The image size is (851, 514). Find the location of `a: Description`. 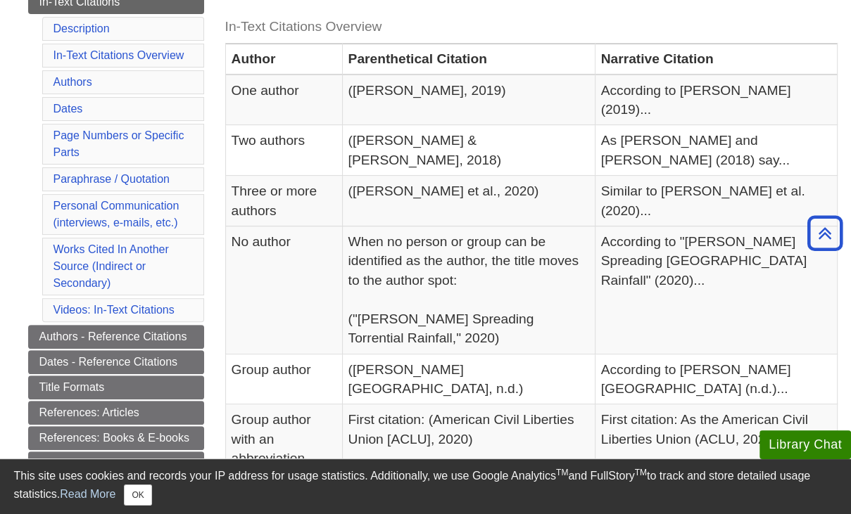

a: Description is located at coordinates (82, 28).